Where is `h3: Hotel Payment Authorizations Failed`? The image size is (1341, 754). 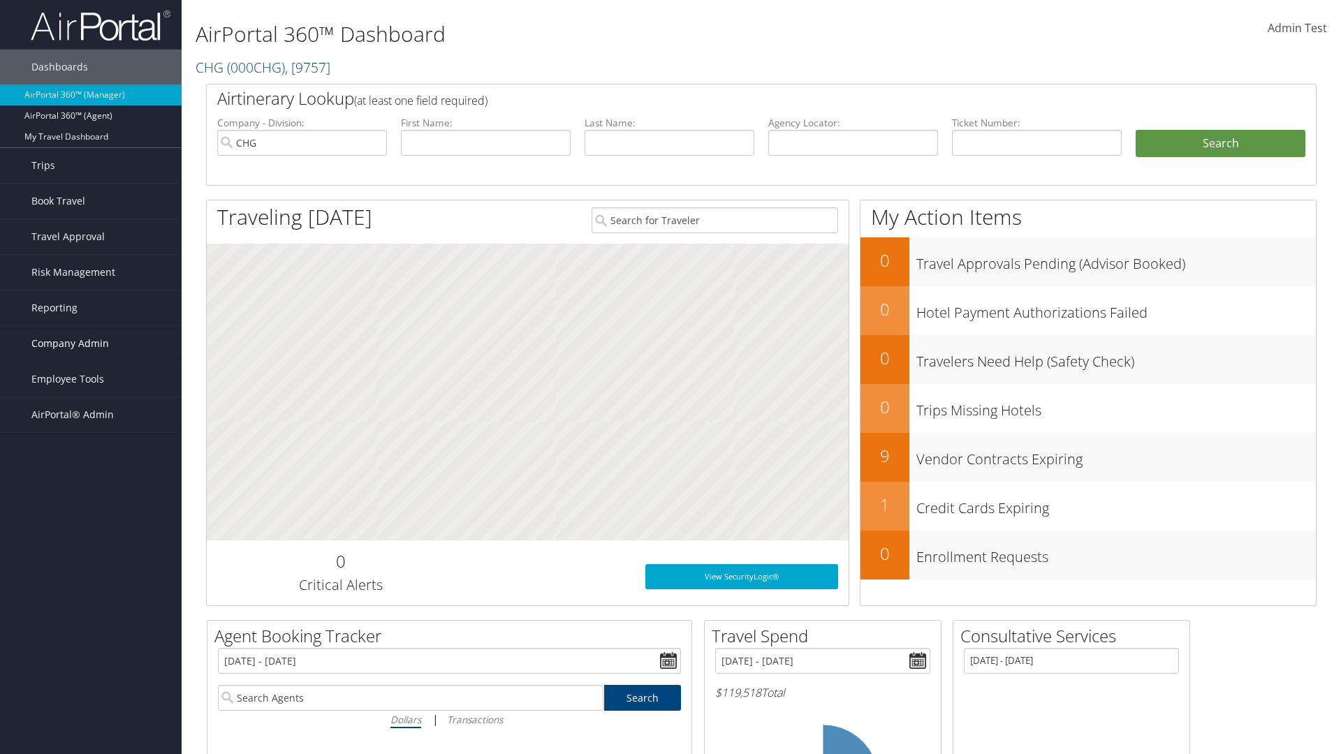
h3: Hotel Payment Authorizations Failed is located at coordinates (1116, 309).